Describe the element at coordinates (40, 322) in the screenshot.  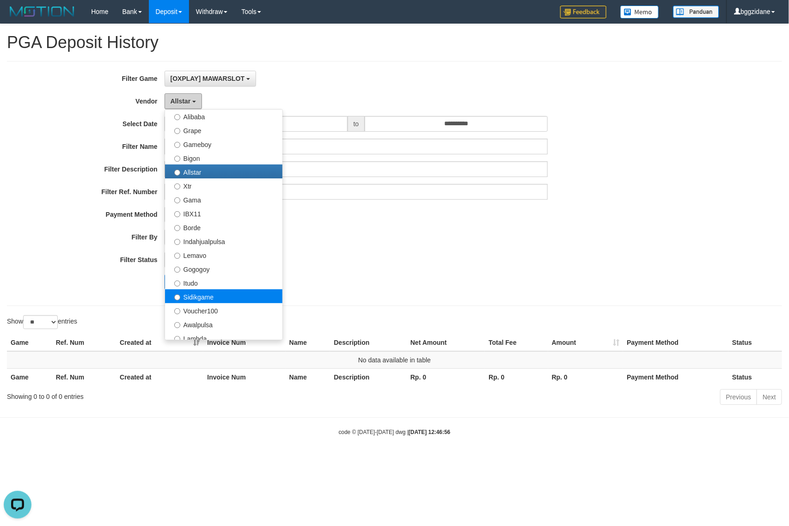
I see `select: Showentries` at that location.